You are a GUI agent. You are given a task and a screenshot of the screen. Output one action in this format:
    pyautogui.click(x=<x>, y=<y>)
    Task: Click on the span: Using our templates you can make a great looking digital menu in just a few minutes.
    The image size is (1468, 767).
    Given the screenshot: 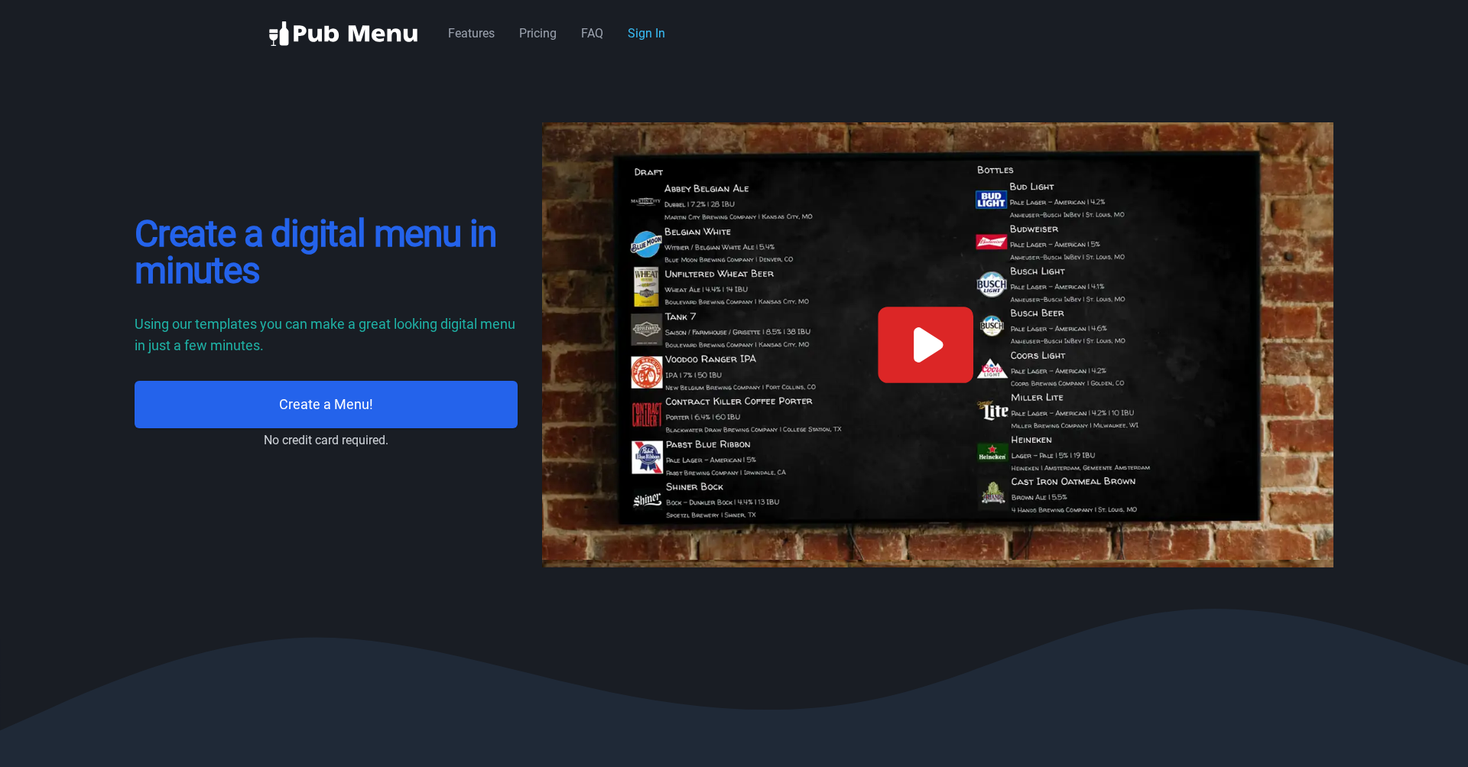 What is the action you would take?
    pyautogui.click(x=325, y=334)
    